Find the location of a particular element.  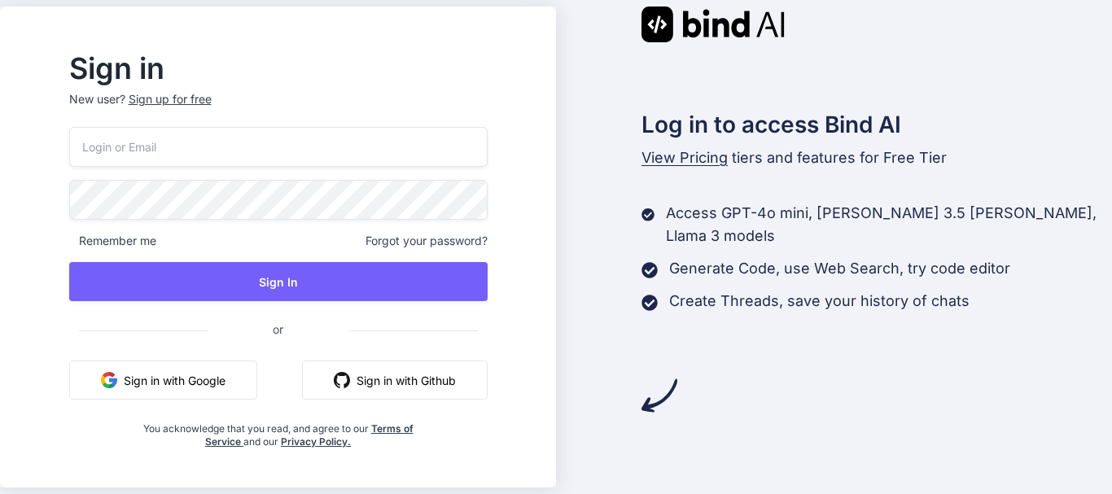

button: Sign in with Github is located at coordinates (395, 380).